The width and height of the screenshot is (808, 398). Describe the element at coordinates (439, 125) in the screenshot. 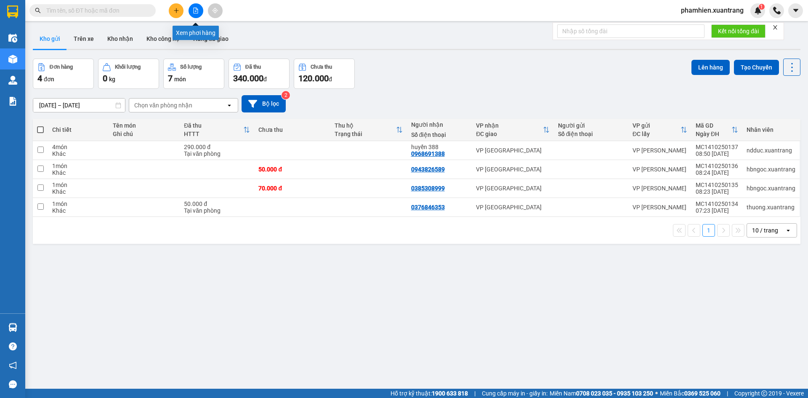

I see `div: Người nhận` at that location.